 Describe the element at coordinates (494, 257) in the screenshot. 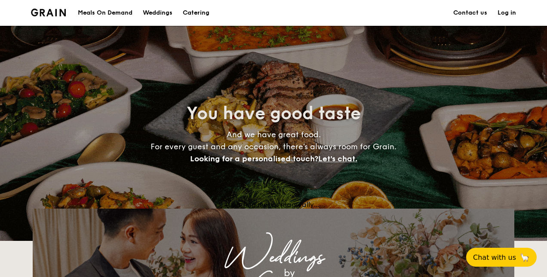

I see `span: Chat with us` at that location.